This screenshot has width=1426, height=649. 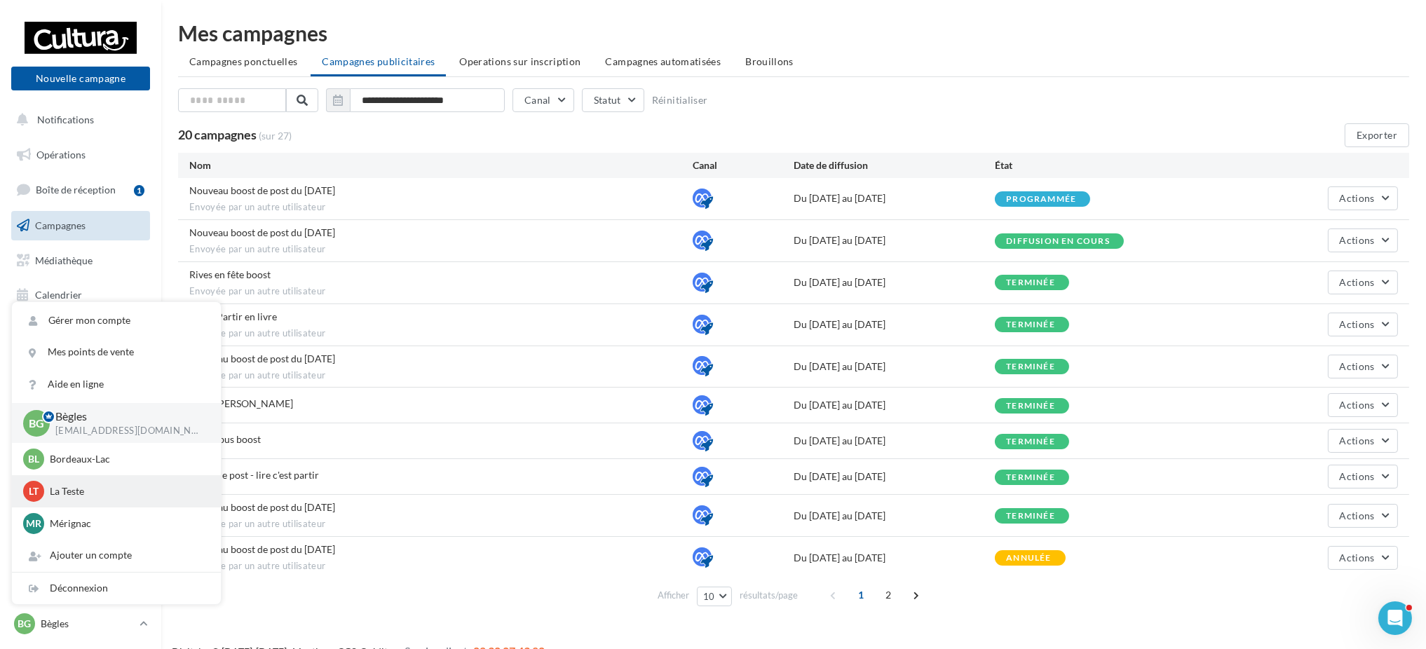 I want to click on span: Campagnes, so click(x=60, y=225).